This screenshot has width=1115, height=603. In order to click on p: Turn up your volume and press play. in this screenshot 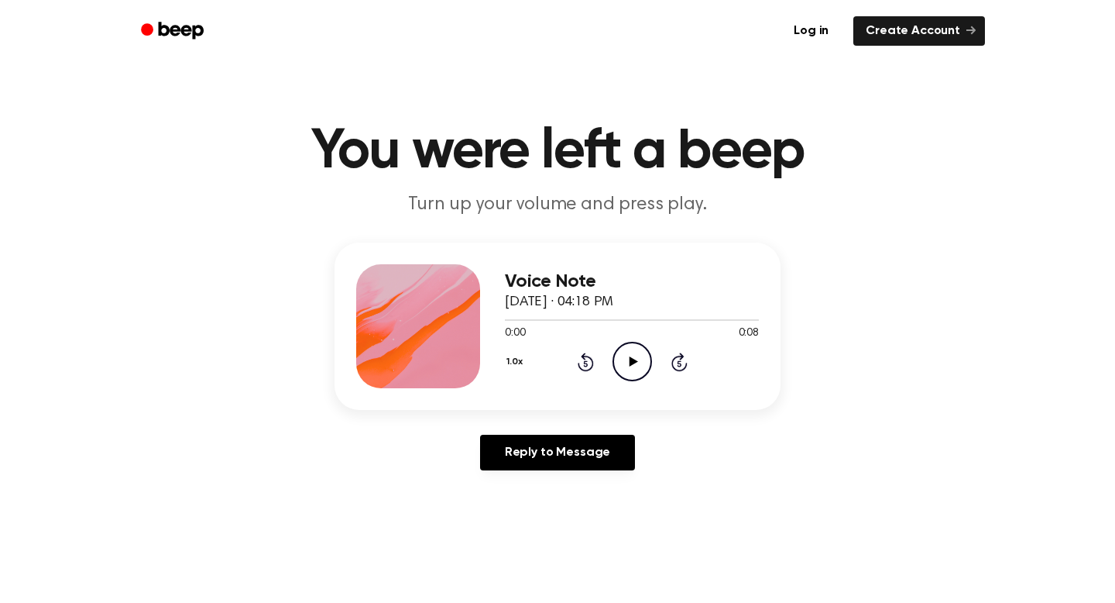, I will do `click(558, 204)`.